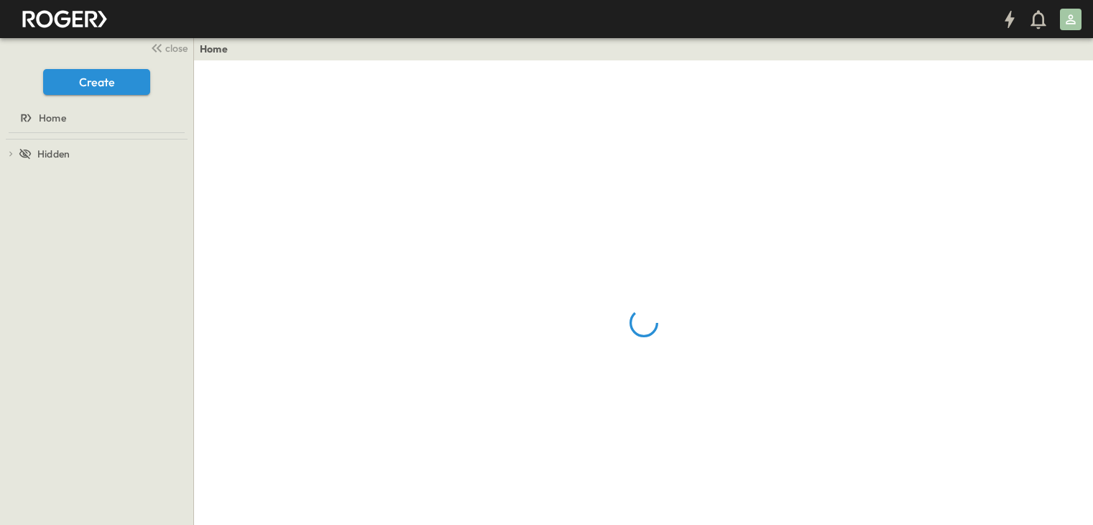 The height and width of the screenshot is (525, 1093). Describe the element at coordinates (218, 49) in the screenshot. I see `nav: breadcrumbs` at that location.